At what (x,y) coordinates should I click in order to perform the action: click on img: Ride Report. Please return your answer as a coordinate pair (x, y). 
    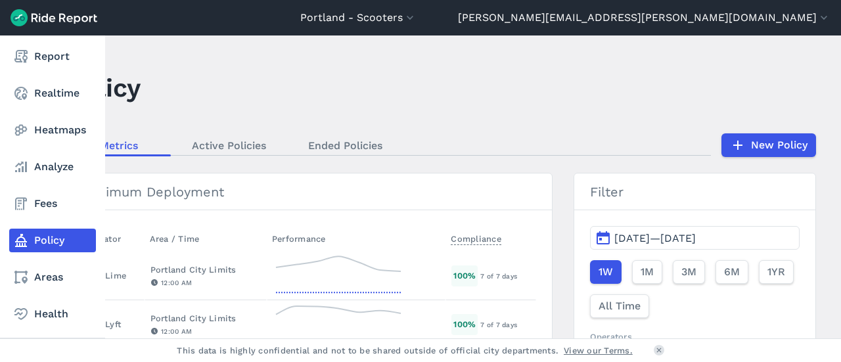
    Looking at the image, I should click on (54, 18).